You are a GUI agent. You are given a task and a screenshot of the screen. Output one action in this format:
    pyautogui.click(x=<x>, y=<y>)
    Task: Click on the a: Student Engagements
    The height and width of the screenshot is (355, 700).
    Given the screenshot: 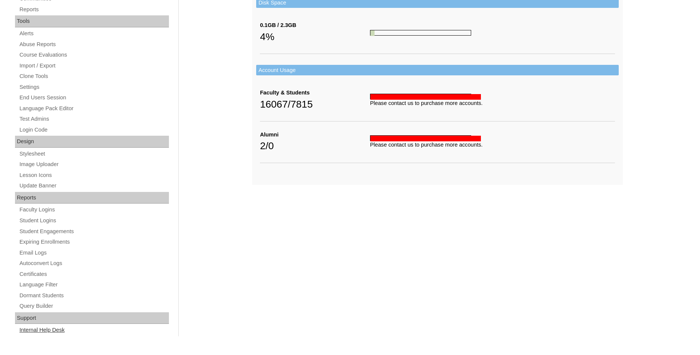 What is the action you would take?
    pyautogui.click(x=94, y=231)
    